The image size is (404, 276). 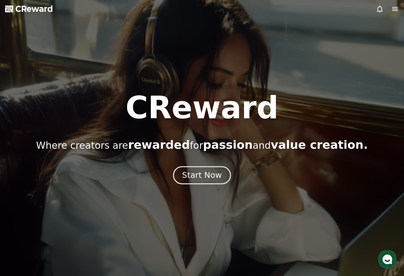 What do you see at coordinates (202, 175) in the screenshot?
I see `button: Start Now` at bounding box center [202, 175].